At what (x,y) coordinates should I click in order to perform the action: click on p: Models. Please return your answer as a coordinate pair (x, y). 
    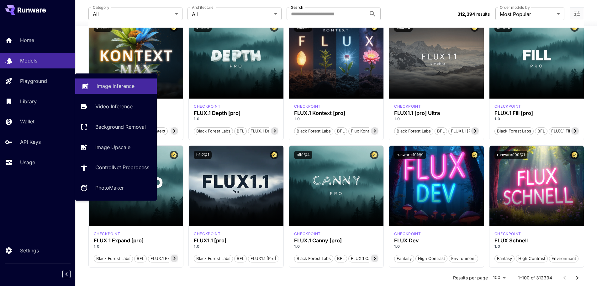
    Looking at the image, I should click on (29, 61).